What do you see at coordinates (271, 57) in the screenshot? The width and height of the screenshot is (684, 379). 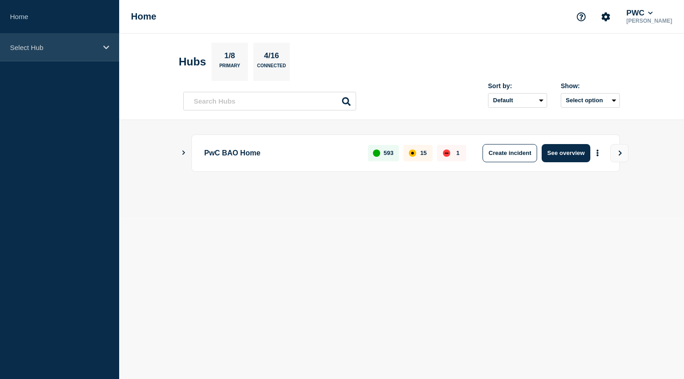 I see `p: 4/16` at bounding box center [271, 57].